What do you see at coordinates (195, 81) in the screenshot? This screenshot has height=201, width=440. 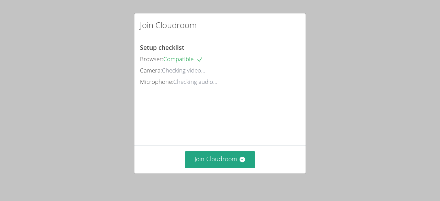 I see `span: Checking audio...` at bounding box center [195, 81].